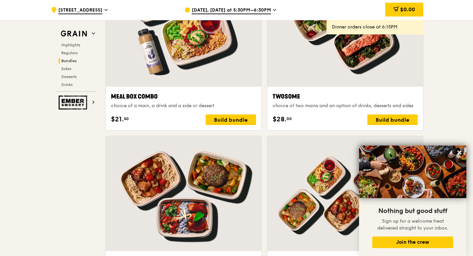 This screenshot has height=256, width=473. What do you see at coordinates (69, 53) in the screenshot?
I see `span: Regulars` at bounding box center [69, 53].